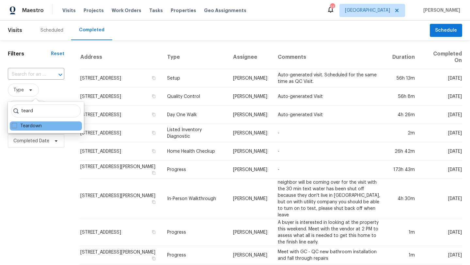 The height and width of the screenshot is (265, 470). I want to click on td: 4h 30m, so click(403, 199).